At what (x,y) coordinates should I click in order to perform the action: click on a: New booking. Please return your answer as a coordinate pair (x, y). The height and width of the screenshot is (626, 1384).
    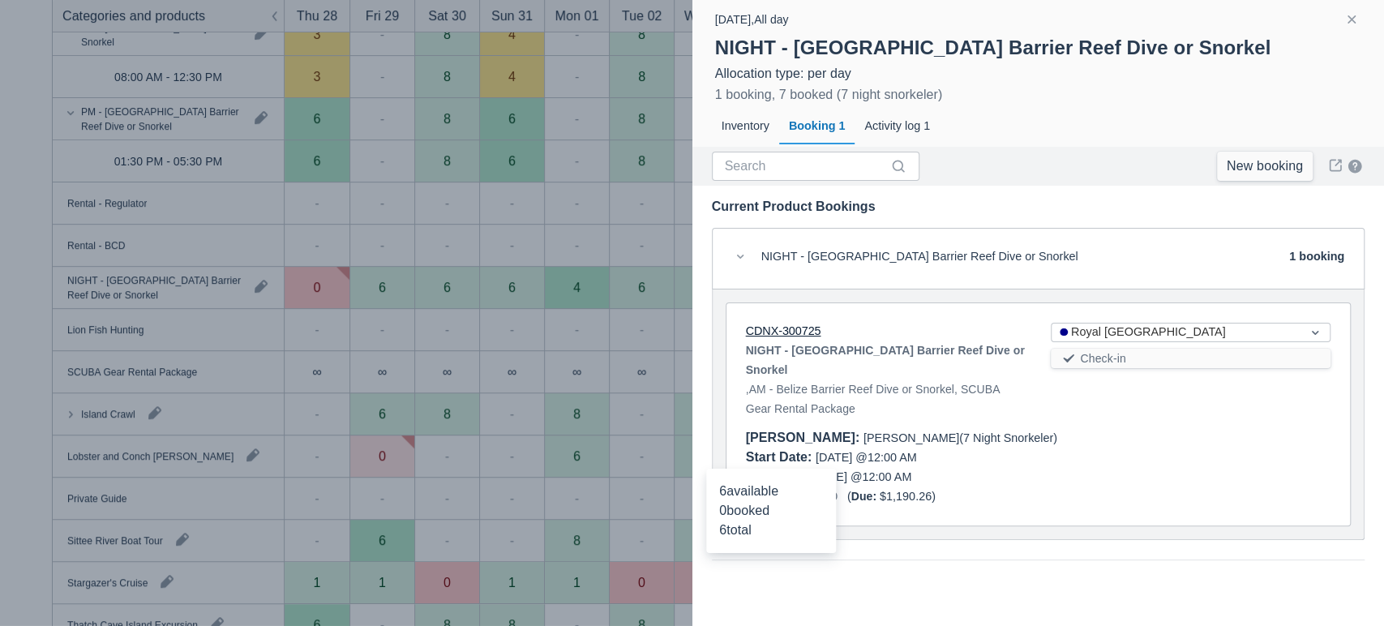
    Looking at the image, I should click on (1265, 166).